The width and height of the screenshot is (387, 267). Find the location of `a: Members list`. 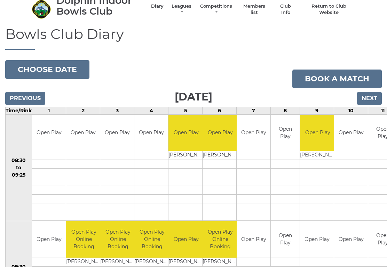

a: Members list is located at coordinates (254, 9).